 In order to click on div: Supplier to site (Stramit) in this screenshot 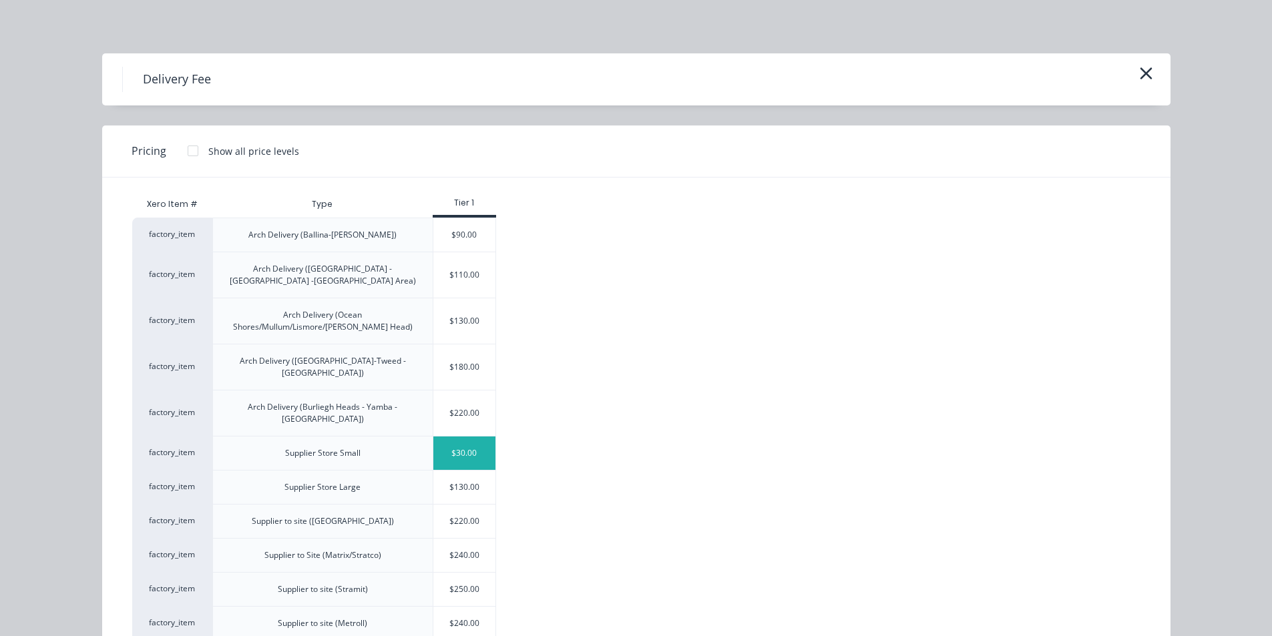, I will do `click(323, 590)`.